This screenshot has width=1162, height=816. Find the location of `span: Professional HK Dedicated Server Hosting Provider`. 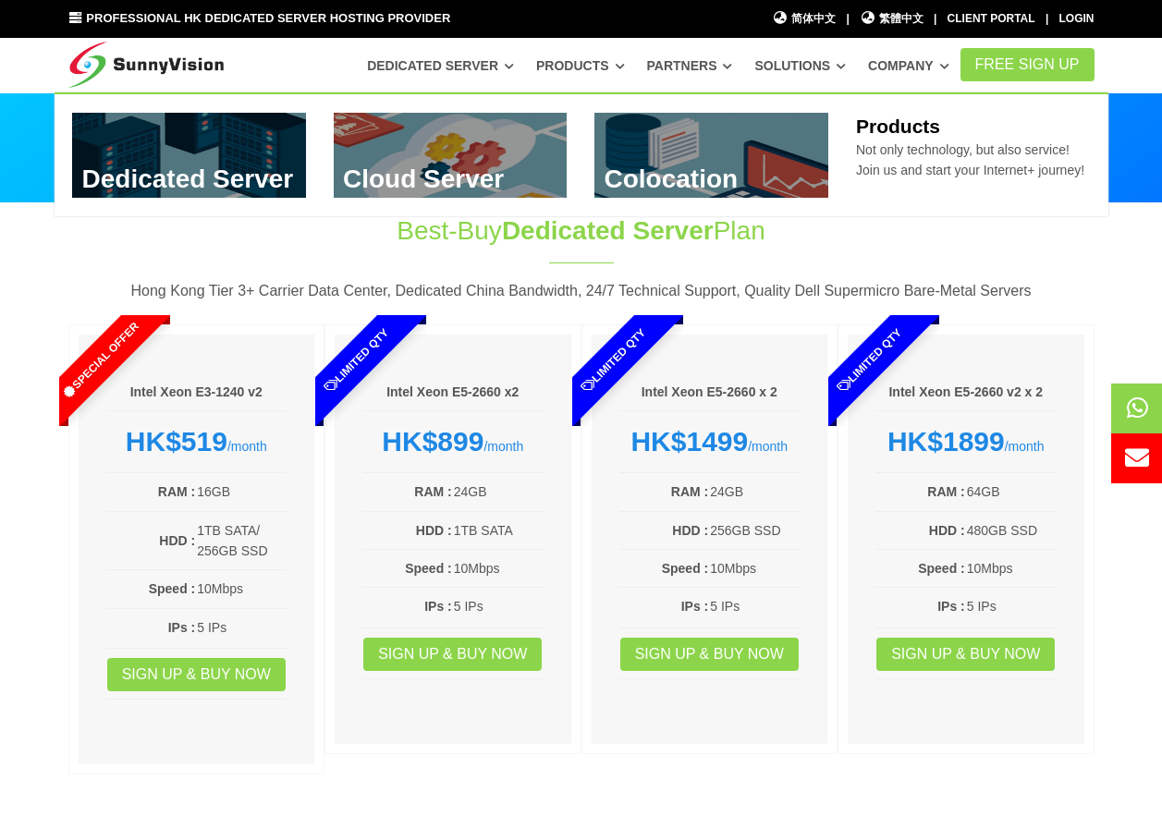

span: Professional HK Dedicated Server Hosting Provider is located at coordinates (268, 18).